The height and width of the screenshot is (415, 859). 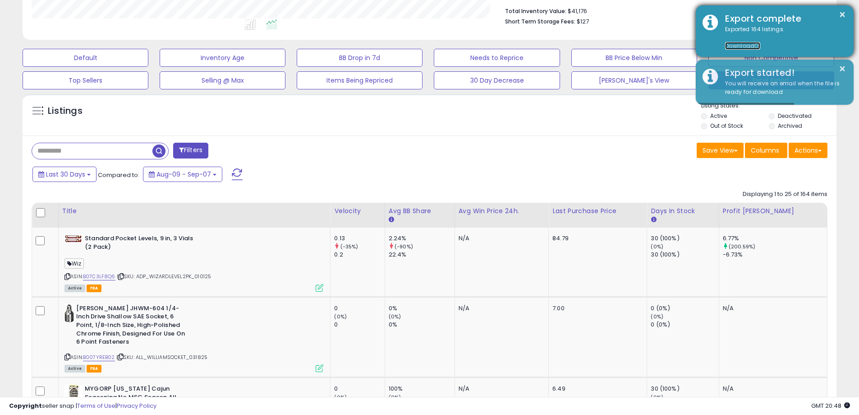 I want to click on div: Avg BB Share, so click(x=420, y=211).